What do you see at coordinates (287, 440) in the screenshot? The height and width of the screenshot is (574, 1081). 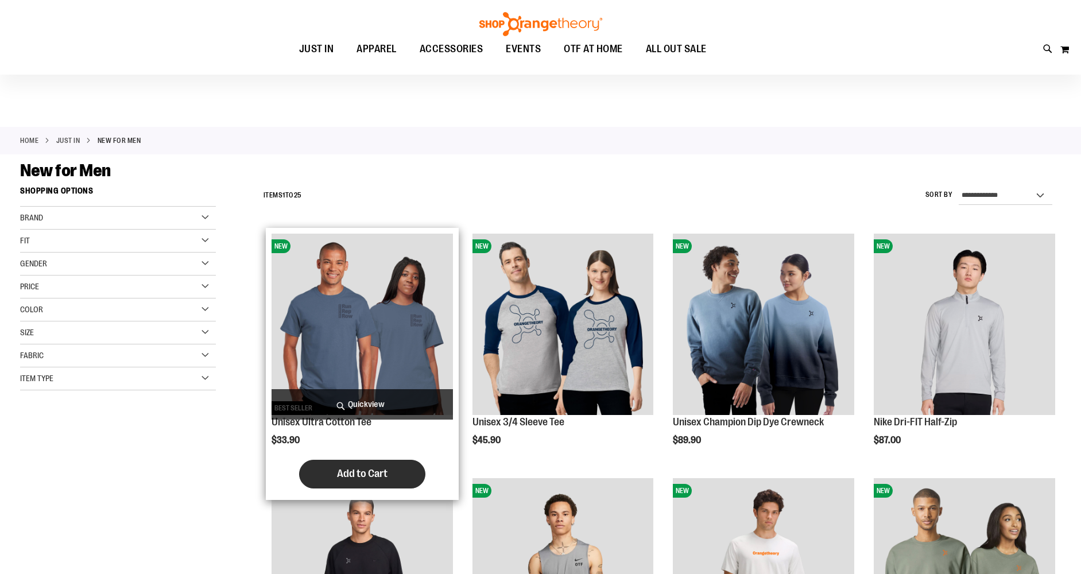 I see `span: $33.90` at bounding box center [287, 440].